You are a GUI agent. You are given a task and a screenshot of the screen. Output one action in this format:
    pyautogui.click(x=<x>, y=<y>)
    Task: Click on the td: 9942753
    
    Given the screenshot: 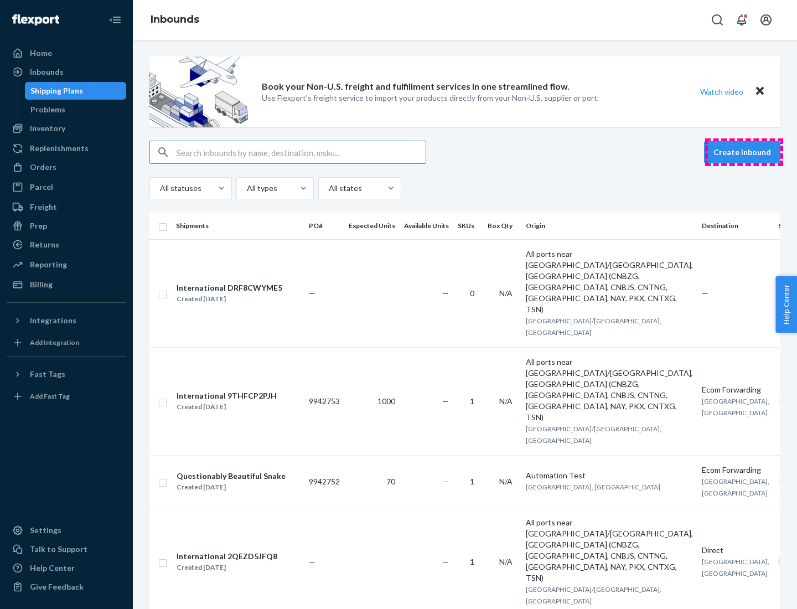 What is the action you would take?
    pyautogui.click(x=324, y=401)
    